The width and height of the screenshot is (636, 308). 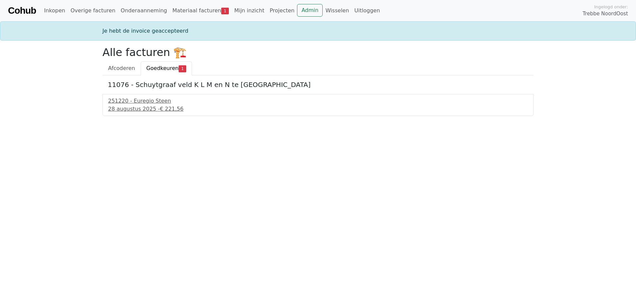 I want to click on span: Trebbe NoordOost, so click(x=606, y=14).